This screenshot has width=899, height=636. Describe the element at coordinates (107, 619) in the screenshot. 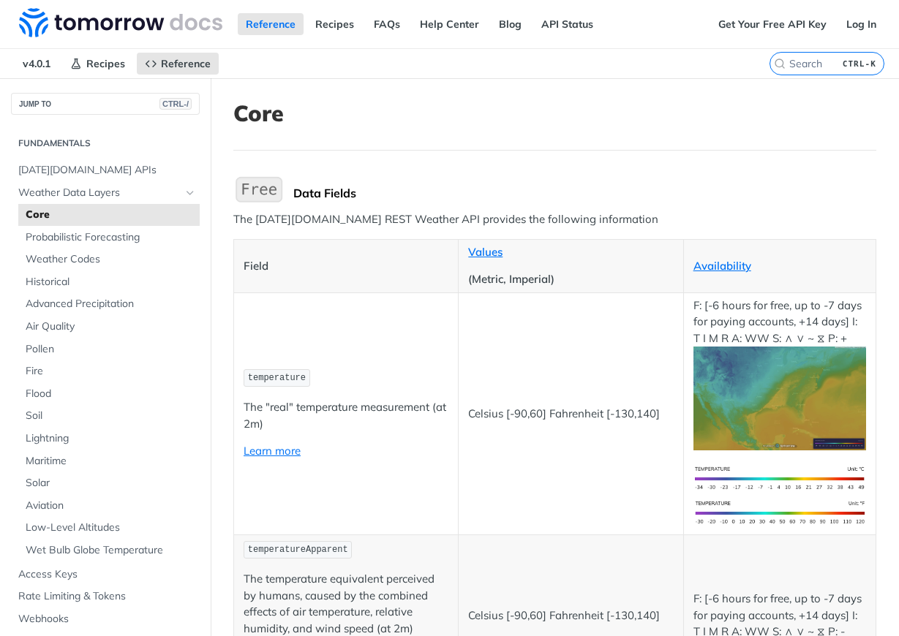

I see `span: Webhooks` at that location.